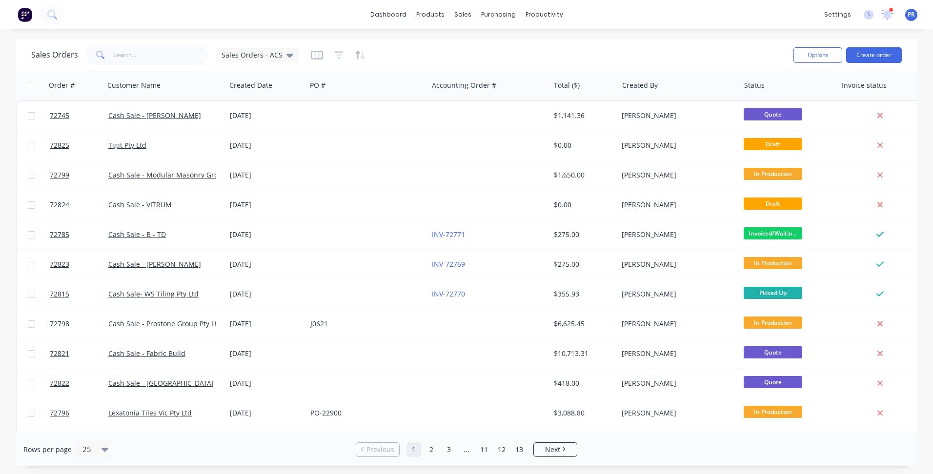 This screenshot has width=933, height=474. Describe the element at coordinates (582, 354) in the screenshot. I see `div: $10,713.31` at that location.